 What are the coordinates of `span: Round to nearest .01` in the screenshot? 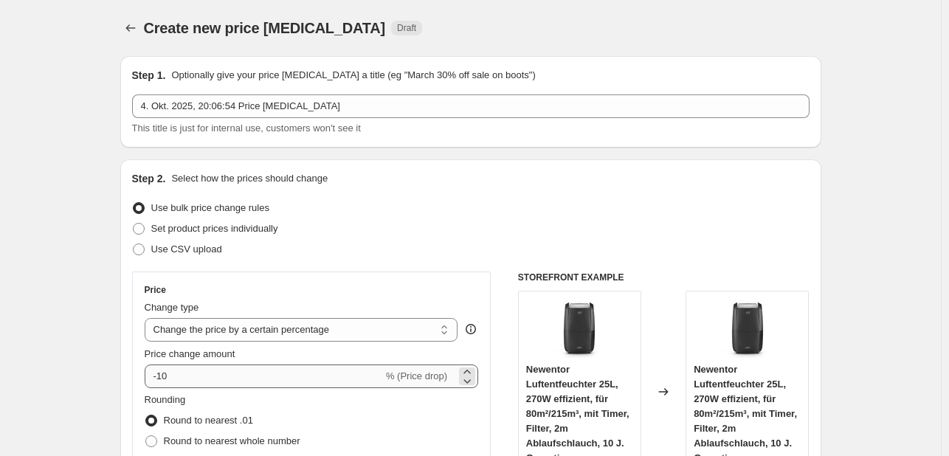 It's located at (208, 420).